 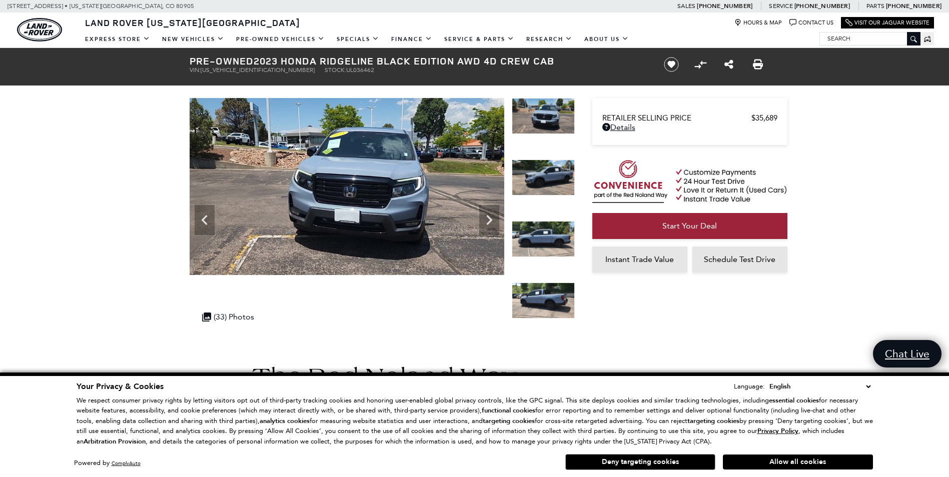 I want to click on span: Instant Trade Value, so click(x=639, y=259).